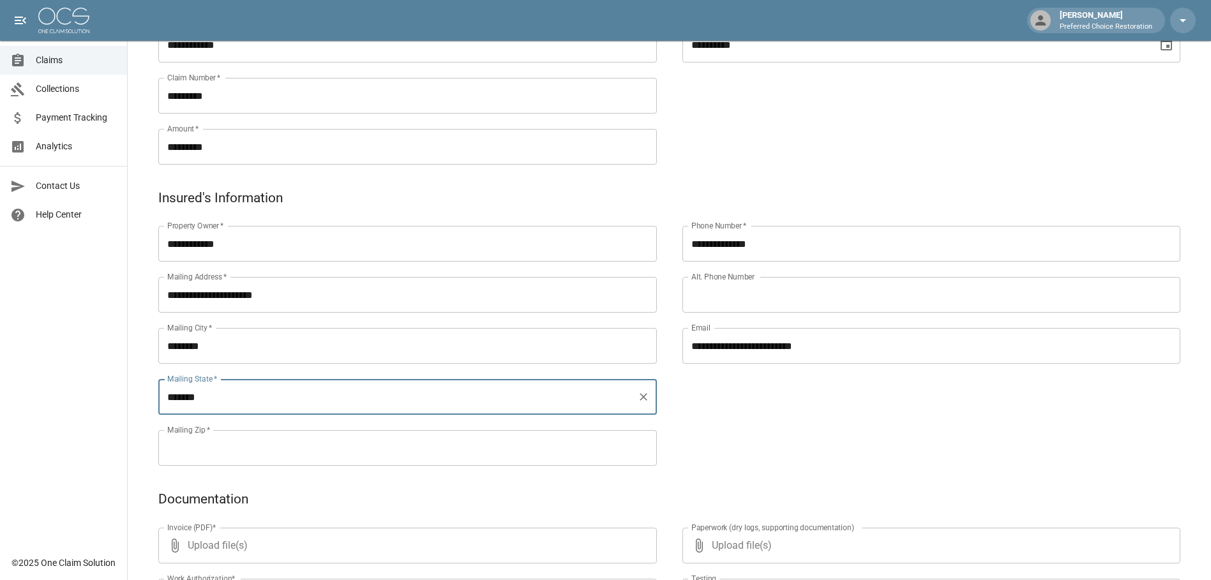  Describe the element at coordinates (63, 563) in the screenshot. I see `div: © 2025 One Claim Solution` at that location.